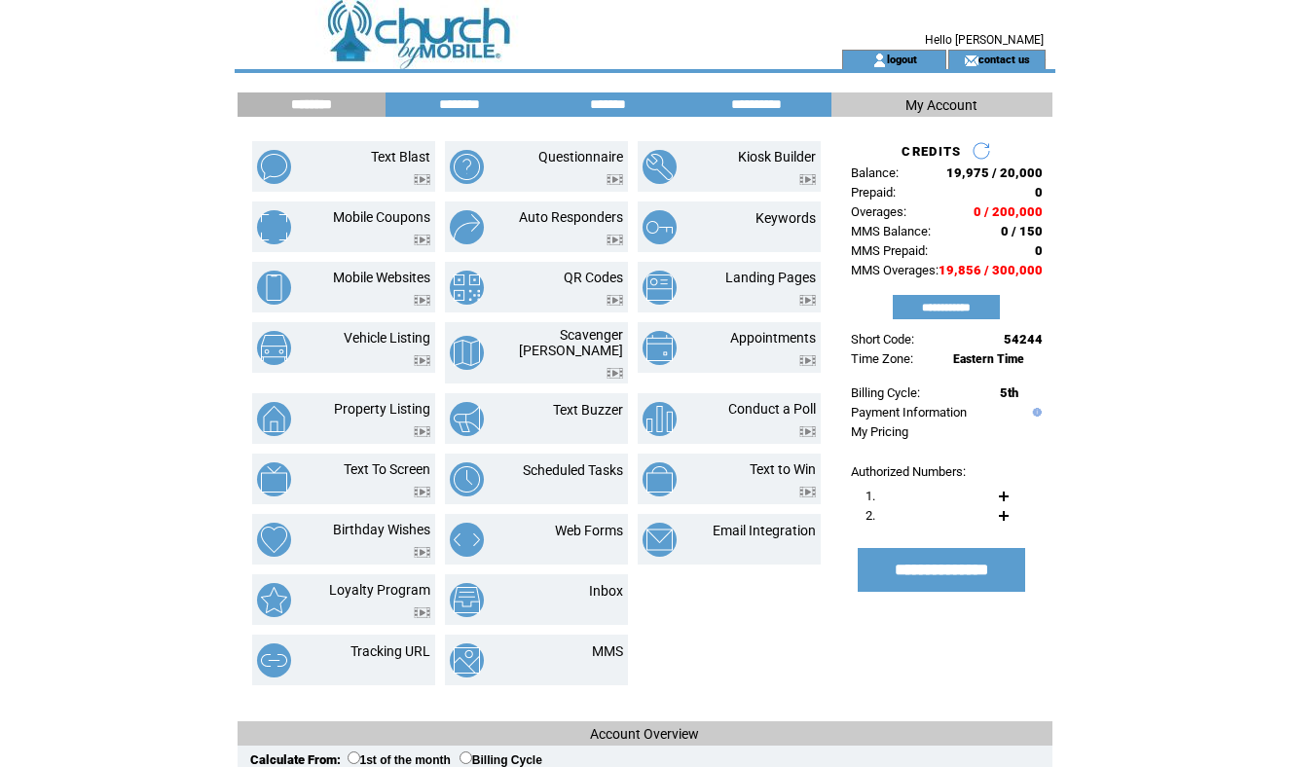 The height and width of the screenshot is (767, 1289). What do you see at coordinates (870, 515) in the screenshot?
I see `span: 2.` at bounding box center [870, 515].